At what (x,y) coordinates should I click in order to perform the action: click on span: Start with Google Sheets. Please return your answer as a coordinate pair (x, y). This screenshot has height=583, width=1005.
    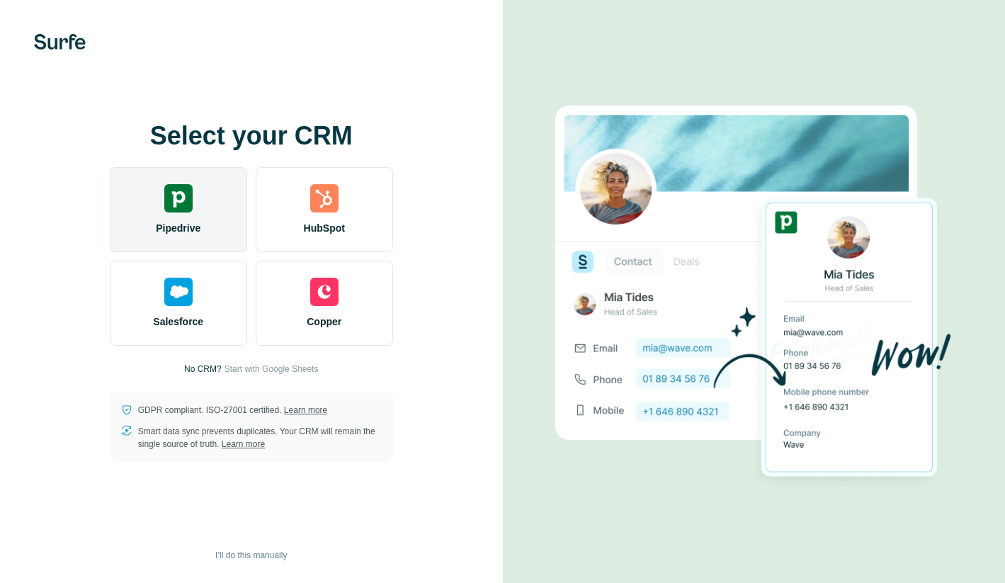
    Looking at the image, I should click on (271, 369).